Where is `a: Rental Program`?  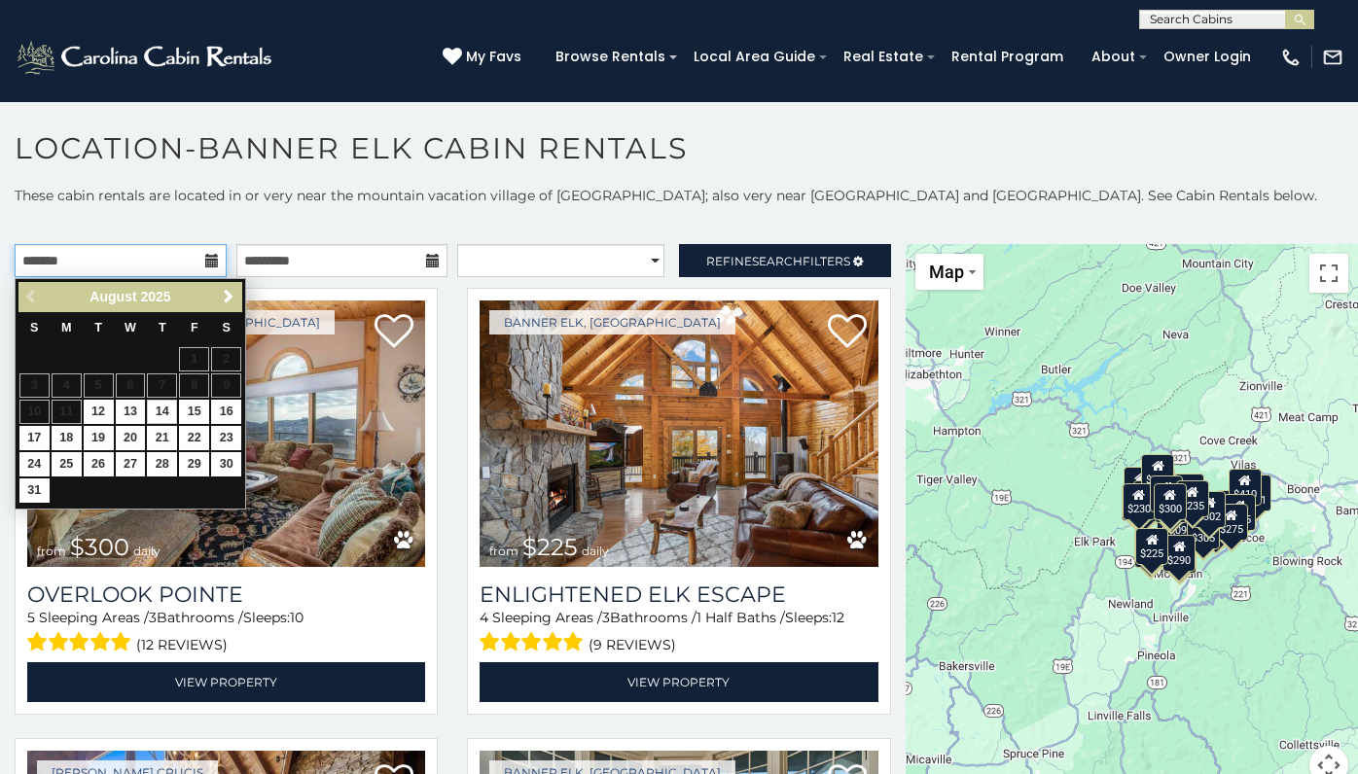 a: Rental Program is located at coordinates (1006, 56).